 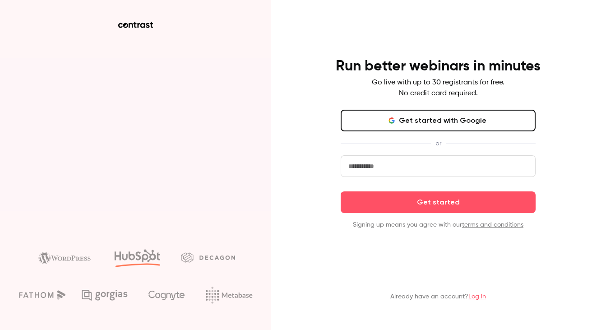 What do you see at coordinates (208, 257) in the screenshot?
I see `img: decagon` at bounding box center [208, 257].